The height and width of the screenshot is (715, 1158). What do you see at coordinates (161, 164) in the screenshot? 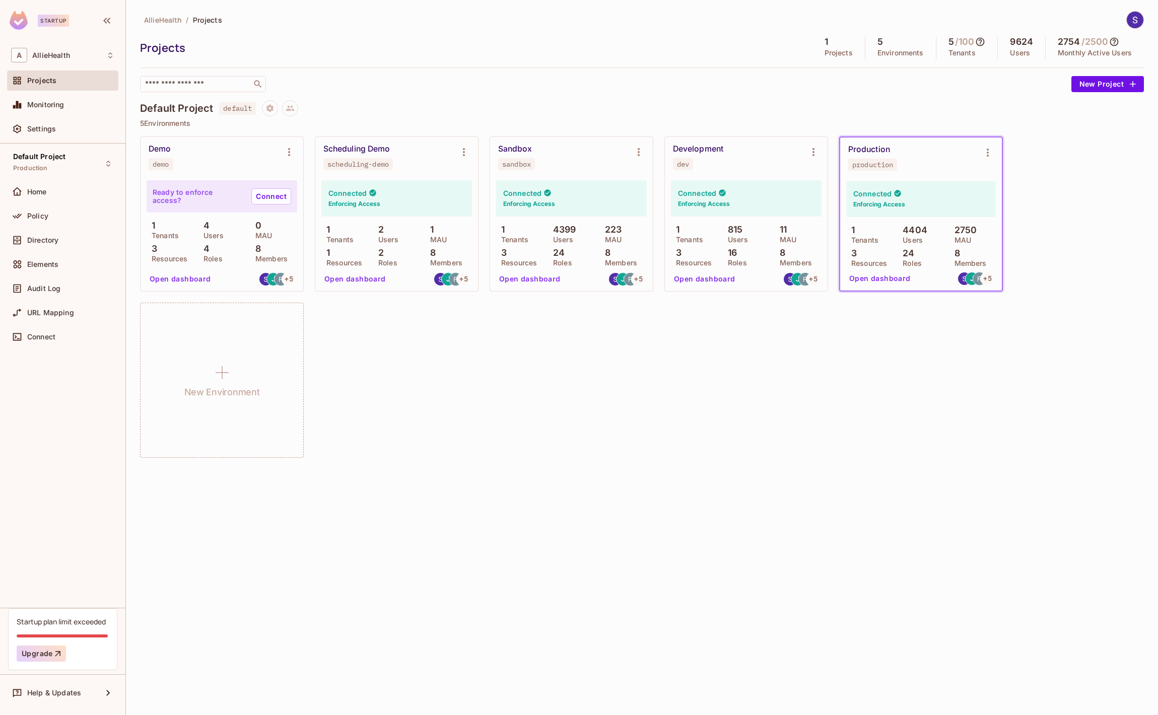
I see `div: demo` at bounding box center [161, 164].